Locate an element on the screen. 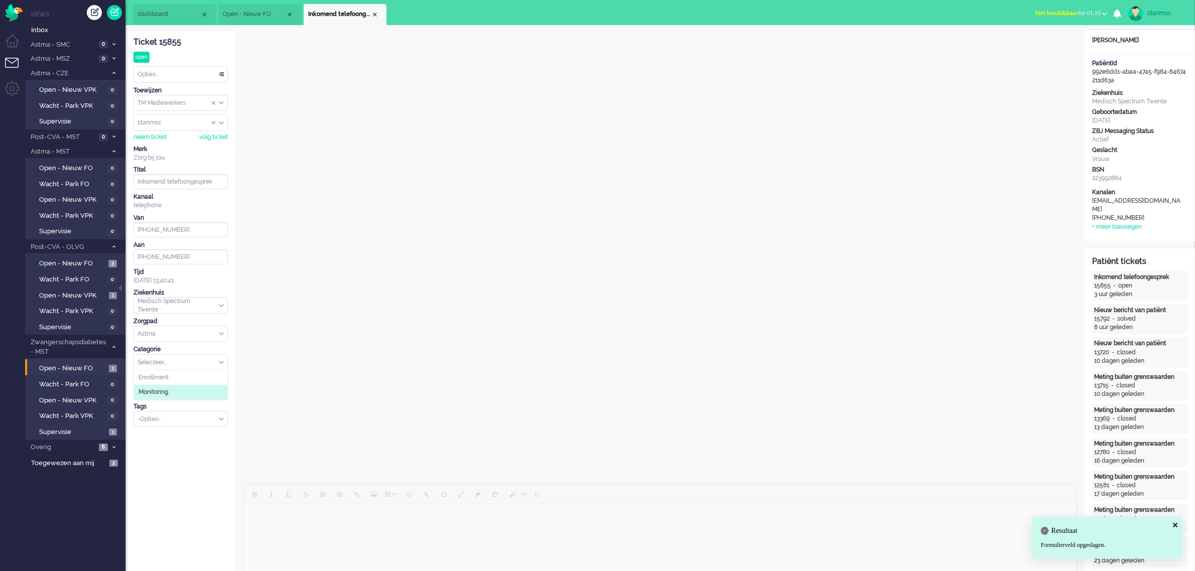  div: Ticket 15855 is located at coordinates (181, 42).